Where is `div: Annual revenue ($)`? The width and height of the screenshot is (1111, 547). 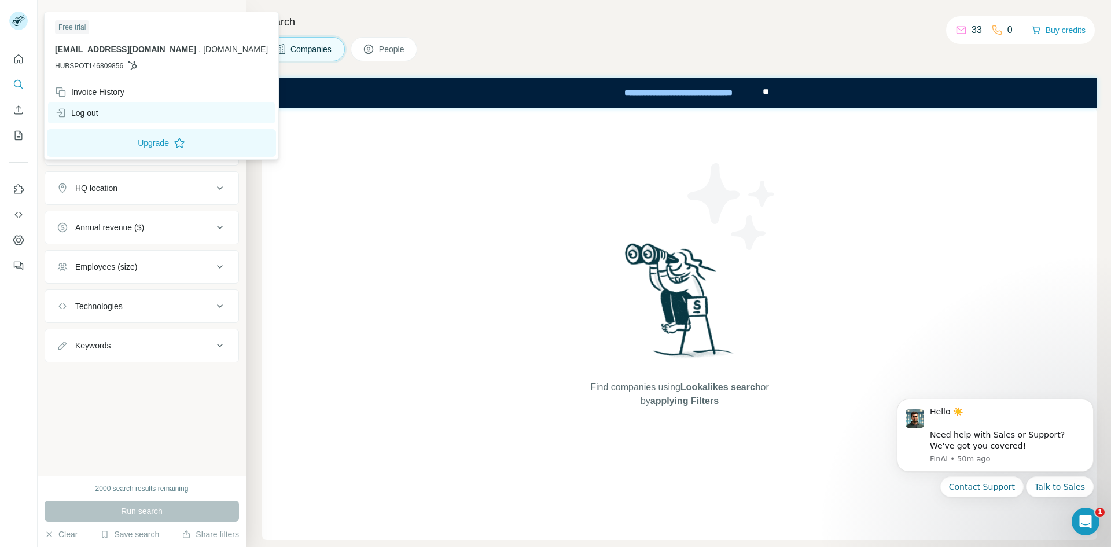
div: Annual revenue ($) is located at coordinates (109, 227).